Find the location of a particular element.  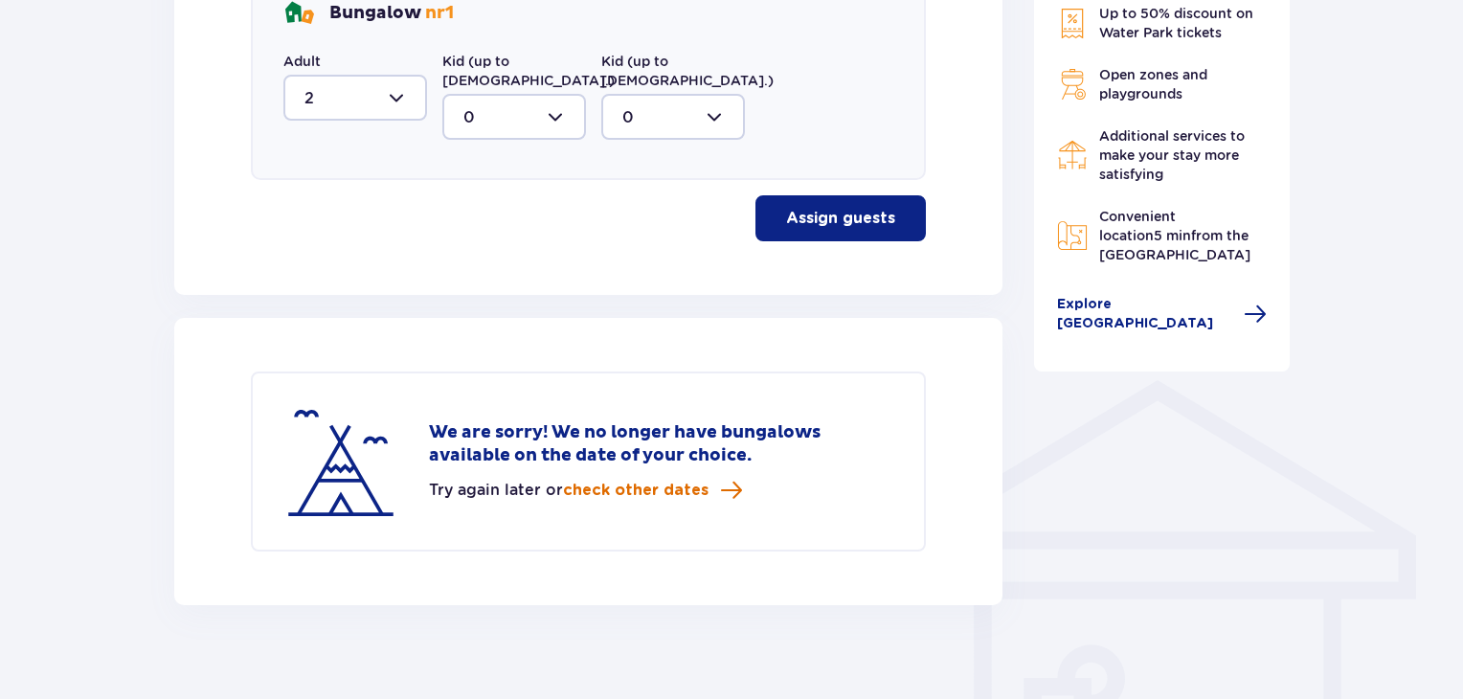

span: 5 min is located at coordinates (1172, 236).